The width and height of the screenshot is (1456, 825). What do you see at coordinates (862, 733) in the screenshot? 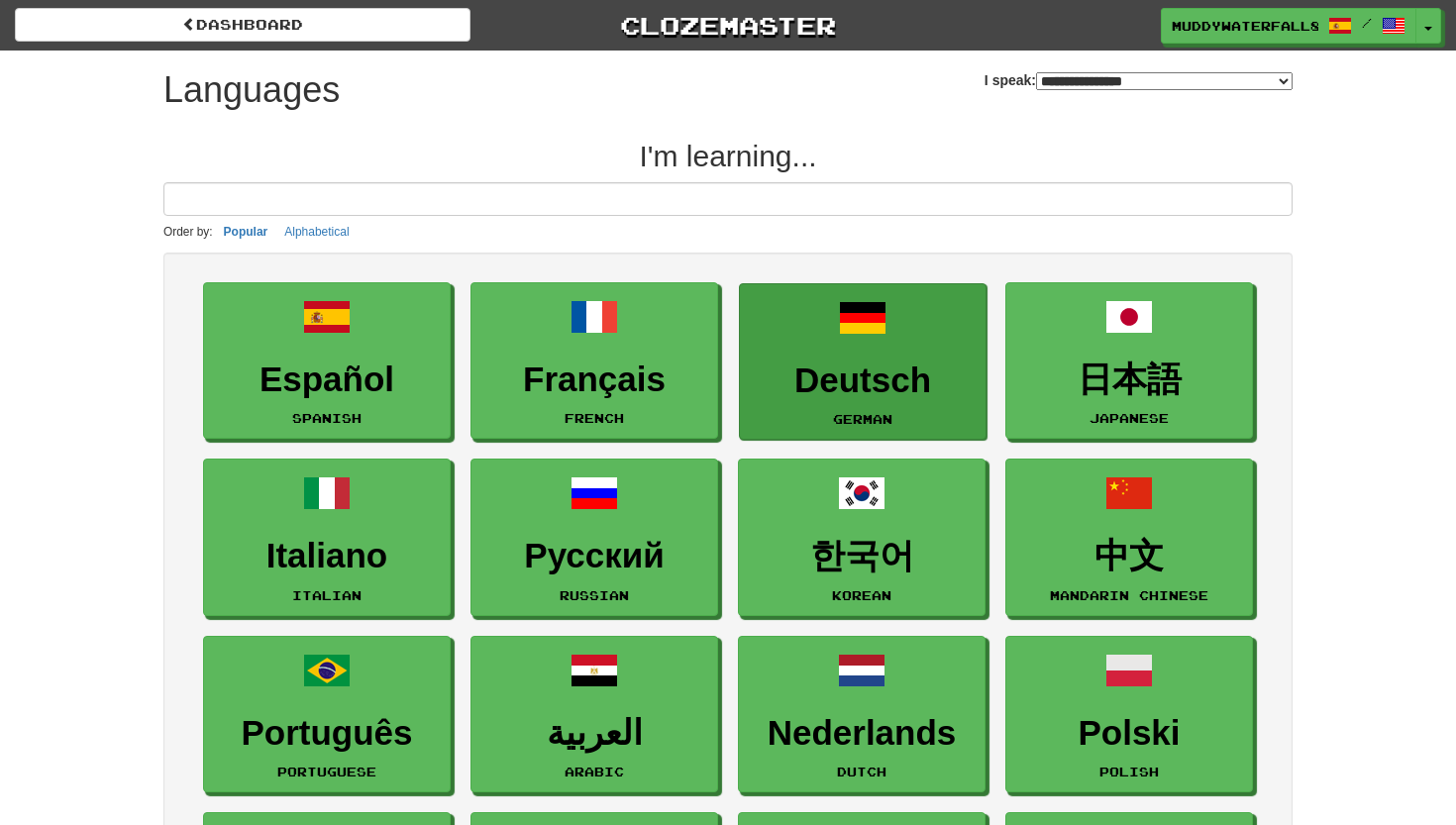
I see `h3: Nederlands` at bounding box center [862, 733].